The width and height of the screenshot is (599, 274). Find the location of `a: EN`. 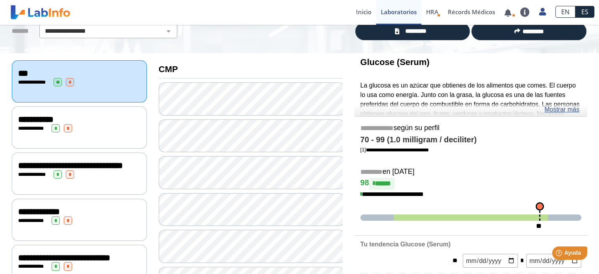

a: EN is located at coordinates (565, 12).